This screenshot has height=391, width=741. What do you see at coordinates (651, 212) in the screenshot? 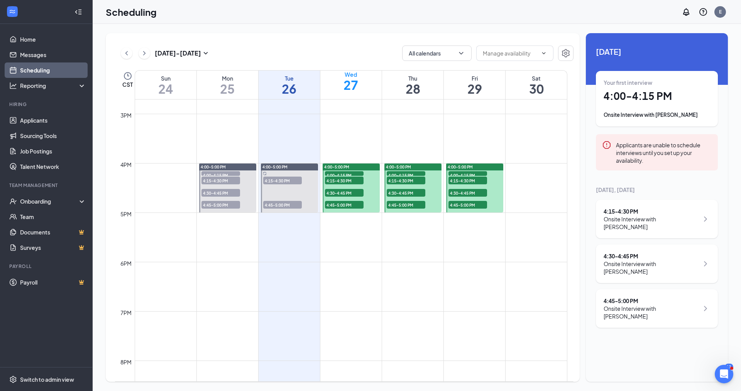
I see `div: 4:15 - 4:30 PM` at bounding box center [651, 212].